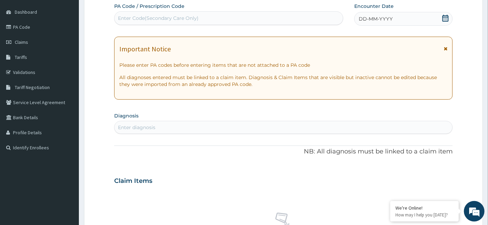  I want to click on p: Please enter PA codes before entering items that are not attached to a PA code, so click(283, 65).